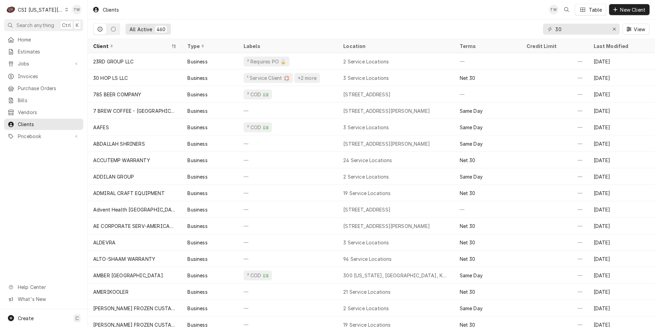 The image size is (655, 327). Describe the element at coordinates (566, 10) in the screenshot. I see `button: Open search` at that location.